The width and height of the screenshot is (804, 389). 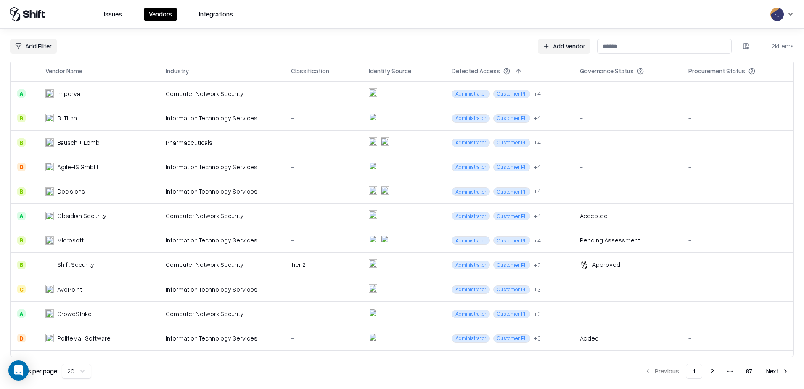 I want to click on div: Vendor Name, so click(x=64, y=71).